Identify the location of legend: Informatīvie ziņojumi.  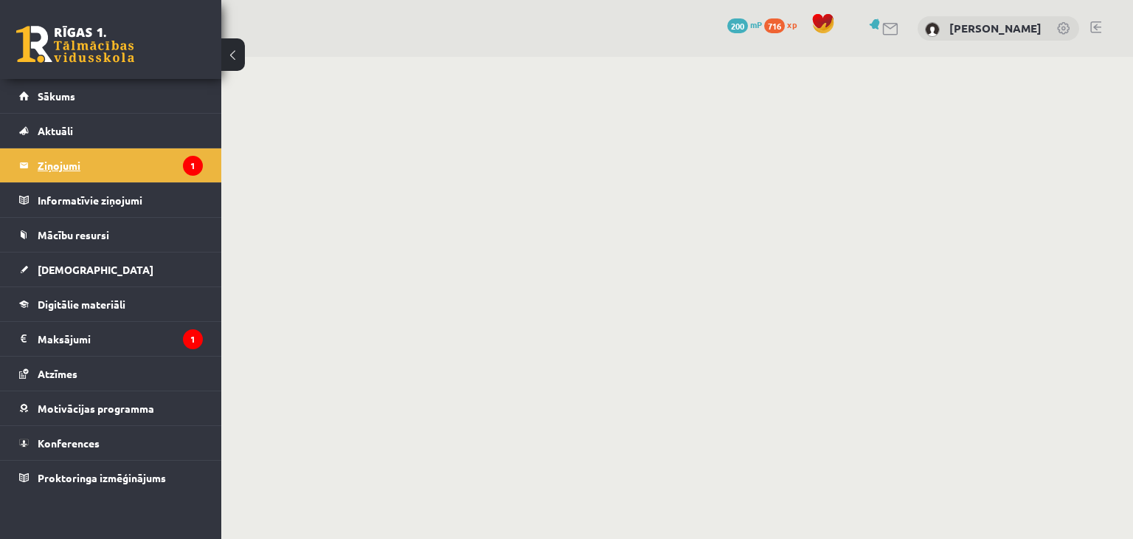
(120, 200).